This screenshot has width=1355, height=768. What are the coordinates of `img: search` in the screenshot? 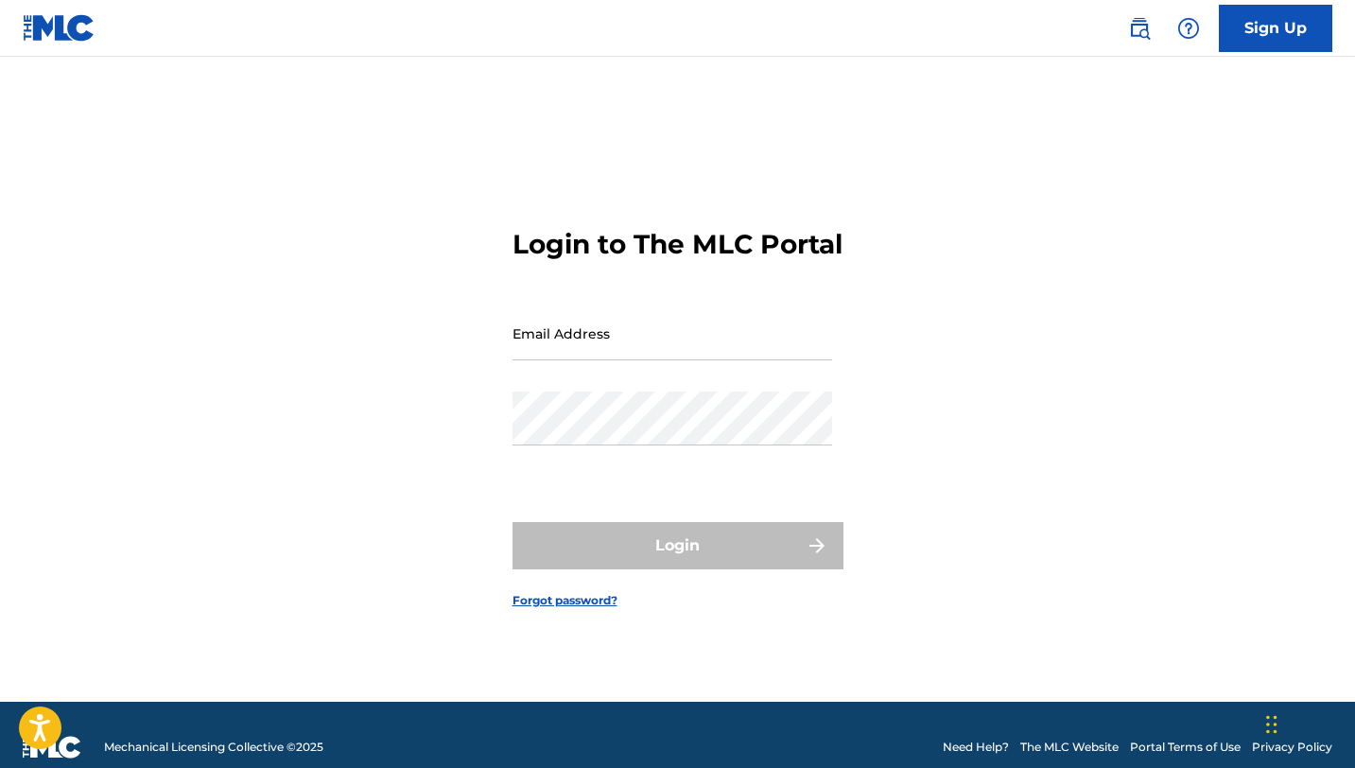 It's located at (1139, 28).